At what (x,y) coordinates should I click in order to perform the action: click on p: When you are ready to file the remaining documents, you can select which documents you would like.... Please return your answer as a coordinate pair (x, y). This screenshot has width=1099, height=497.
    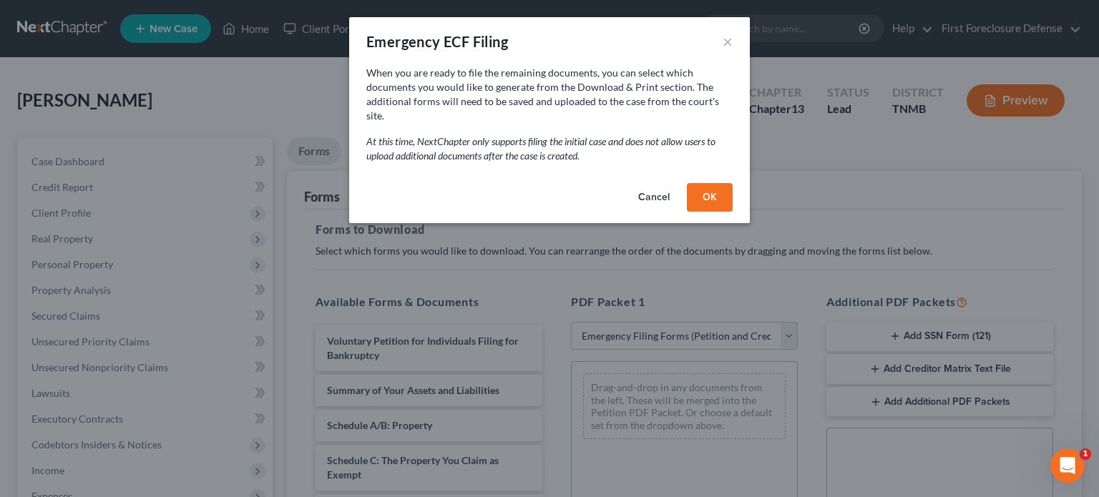
    Looking at the image, I should click on (549, 94).